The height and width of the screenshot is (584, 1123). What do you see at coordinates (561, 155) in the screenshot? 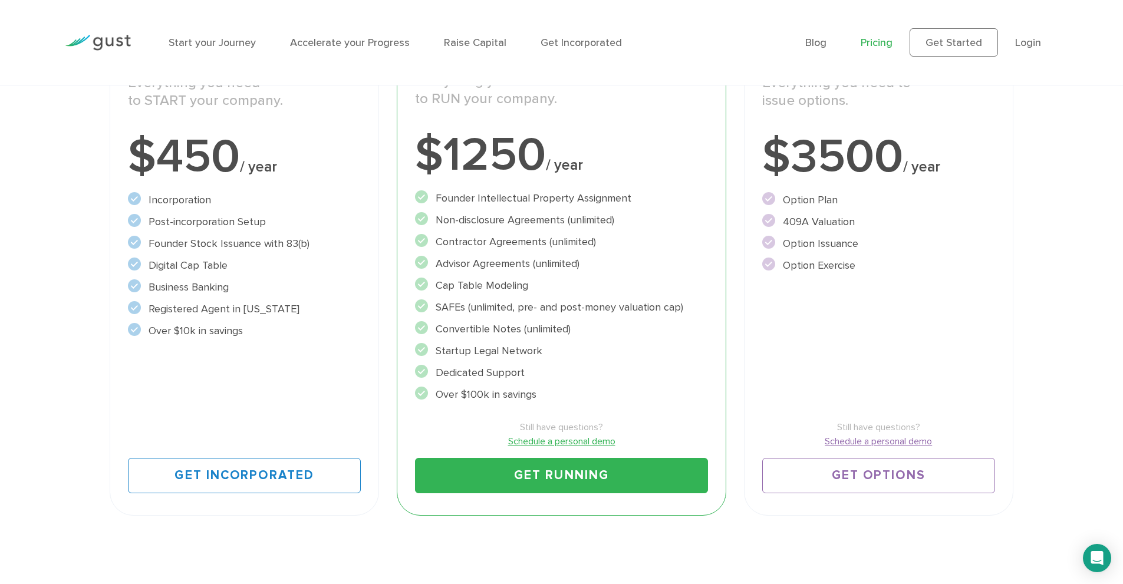
I see `div: $1250` at bounding box center [561, 155].